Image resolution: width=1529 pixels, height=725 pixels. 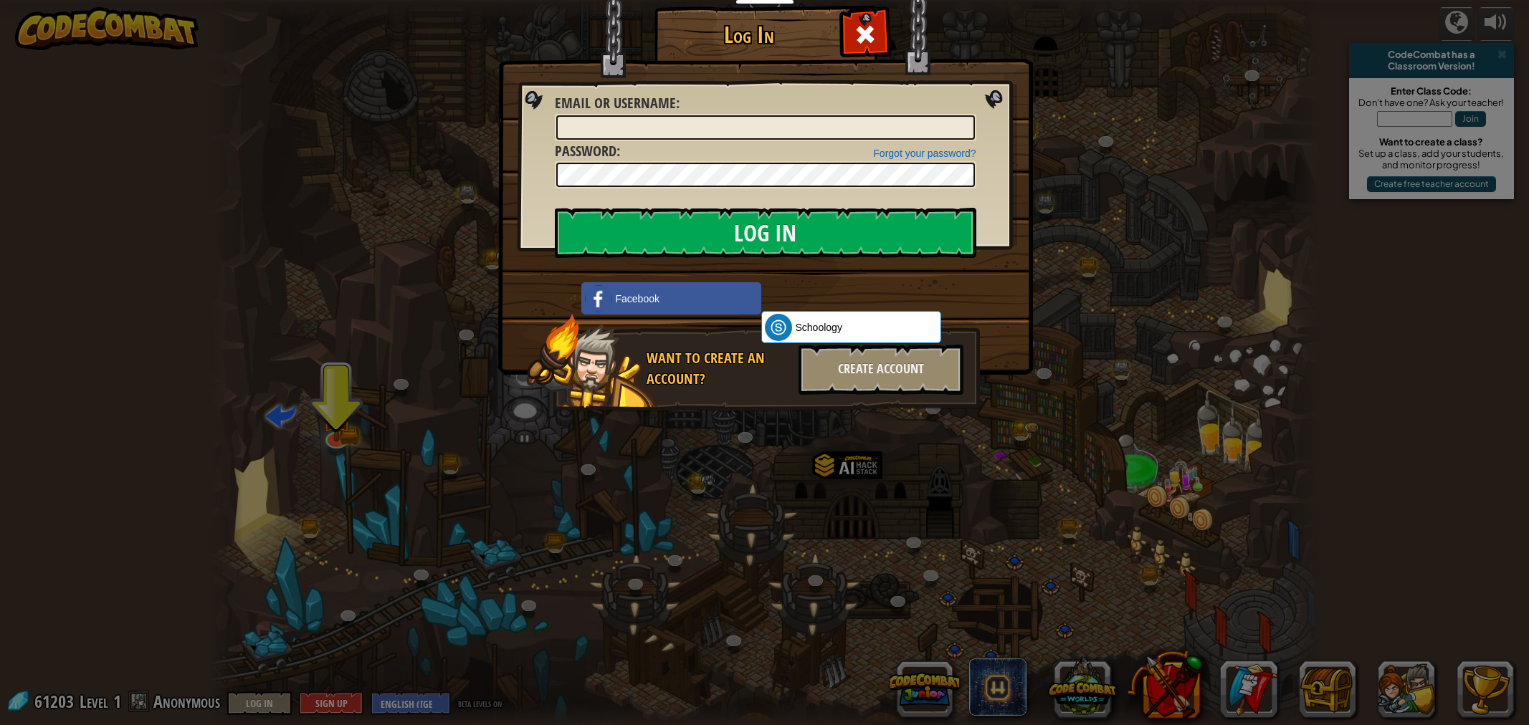 I want to click on div: Create Account, so click(x=881, y=370).